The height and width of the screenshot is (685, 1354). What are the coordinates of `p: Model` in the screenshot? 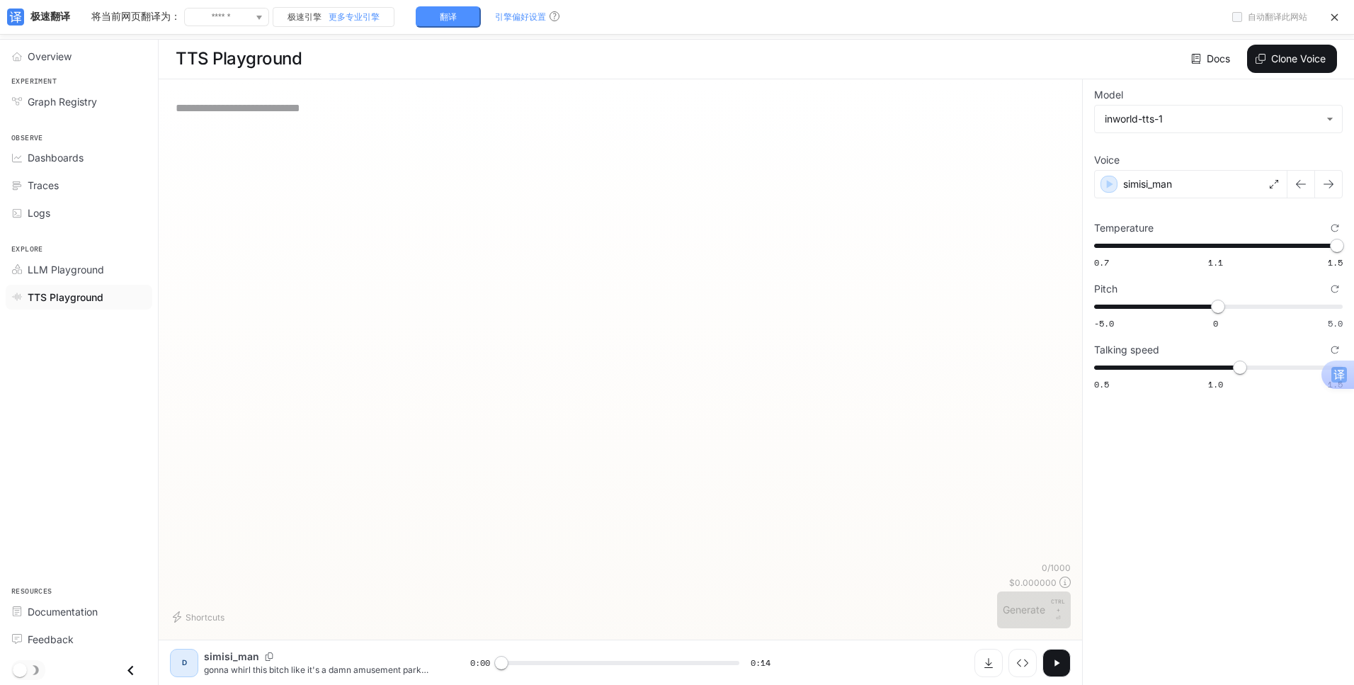 It's located at (1109, 95).